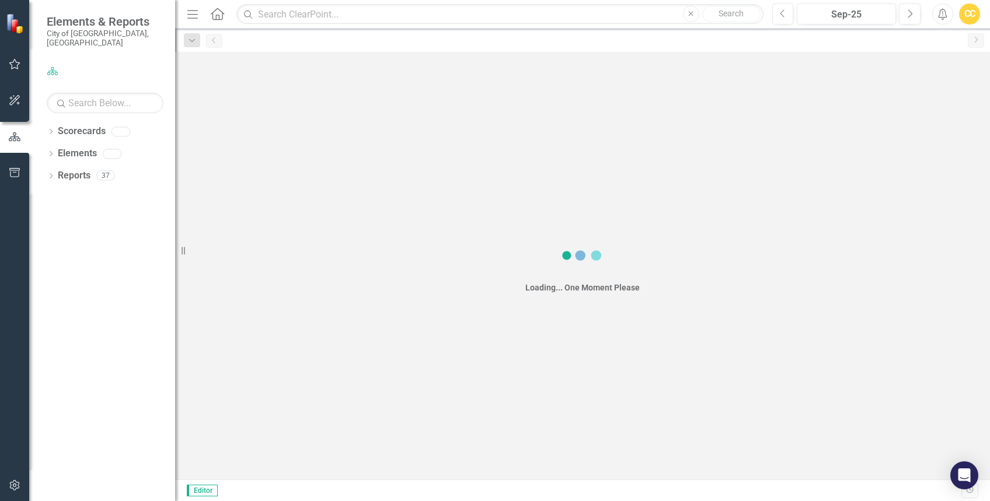  I want to click on div: Sep-25, so click(846, 15).